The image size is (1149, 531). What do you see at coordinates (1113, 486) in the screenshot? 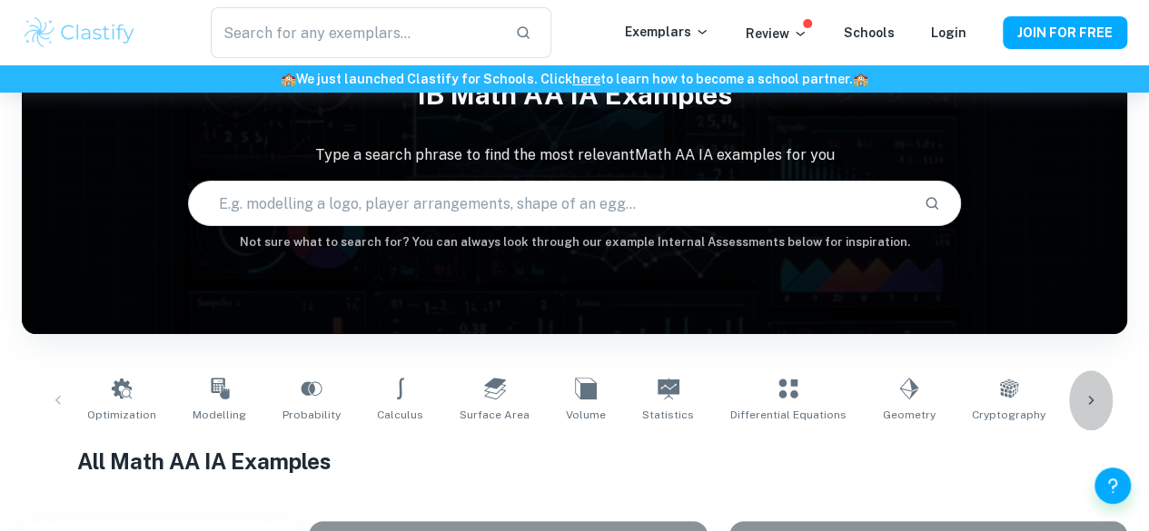
I see `button: Help and Feedback` at bounding box center [1113, 486].